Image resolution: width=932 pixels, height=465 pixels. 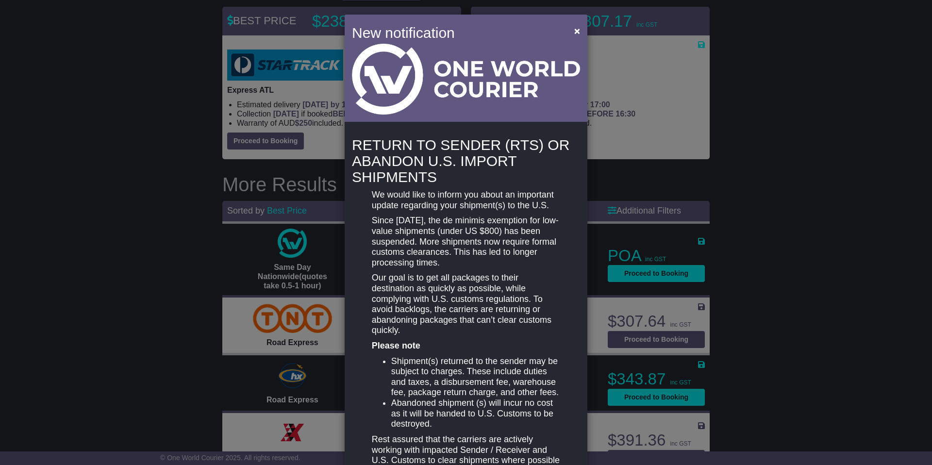 What do you see at coordinates (476, 414) in the screenshot?
I see `li: Abandoned shipment (s) will incur no cost as it will be handed to U.S. Customs to be destroyed.` at bounding box center [476, 414].